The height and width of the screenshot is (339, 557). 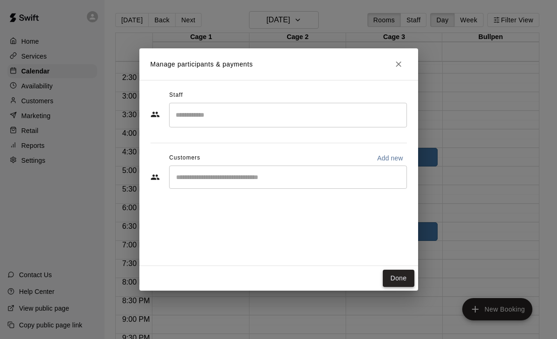 What do you see at coordinates (288, 177) in the screenshot?
I see `div: Start typing to search customers...` at bounding box center [288, 177].